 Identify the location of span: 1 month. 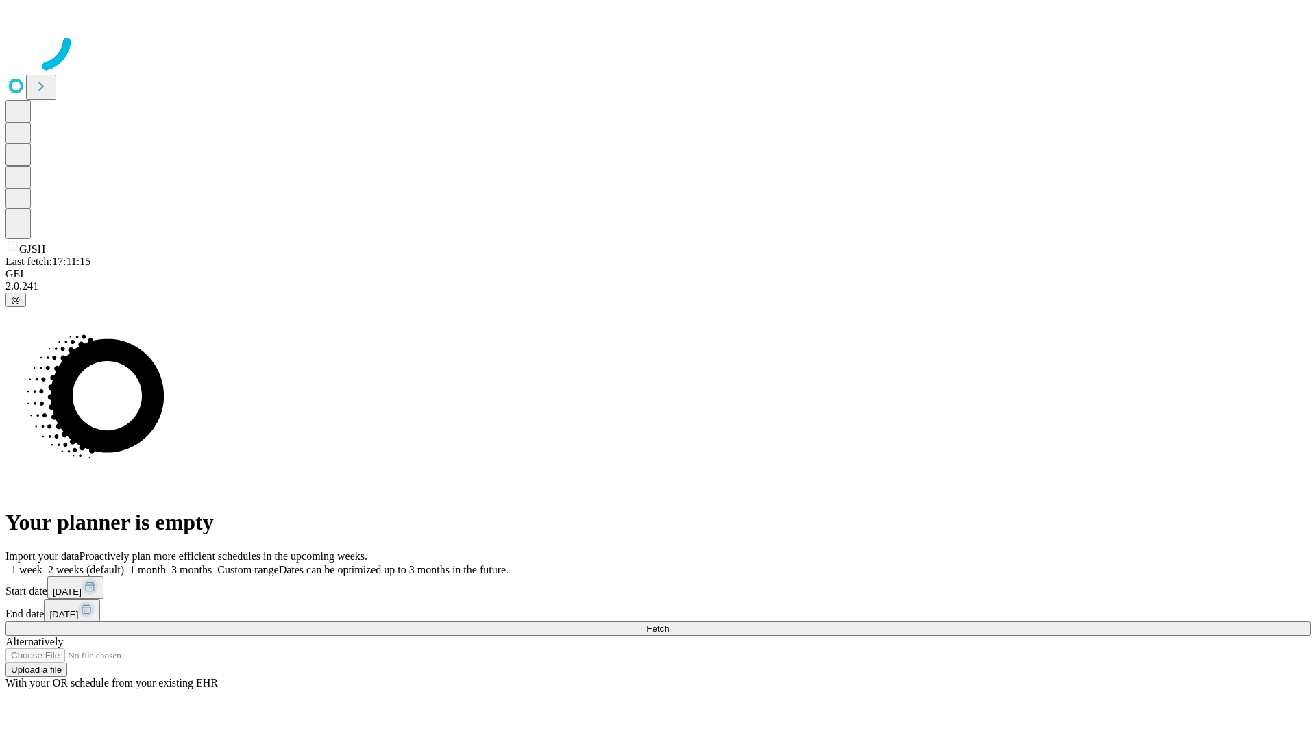
(147, 569).